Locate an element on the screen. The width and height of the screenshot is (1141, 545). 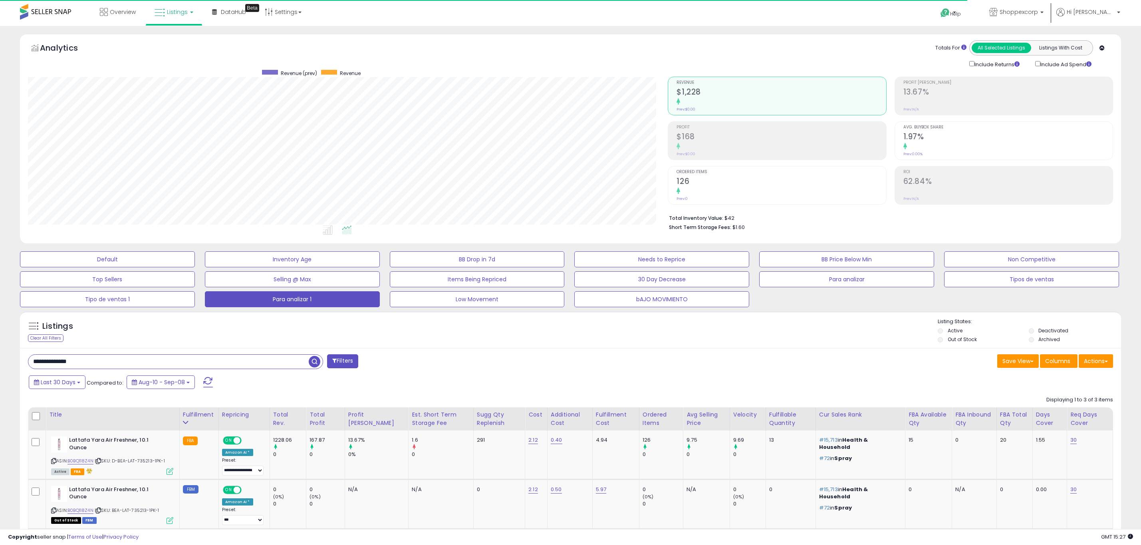
button: Para analizar 1 is located at coordinates (292, 299).